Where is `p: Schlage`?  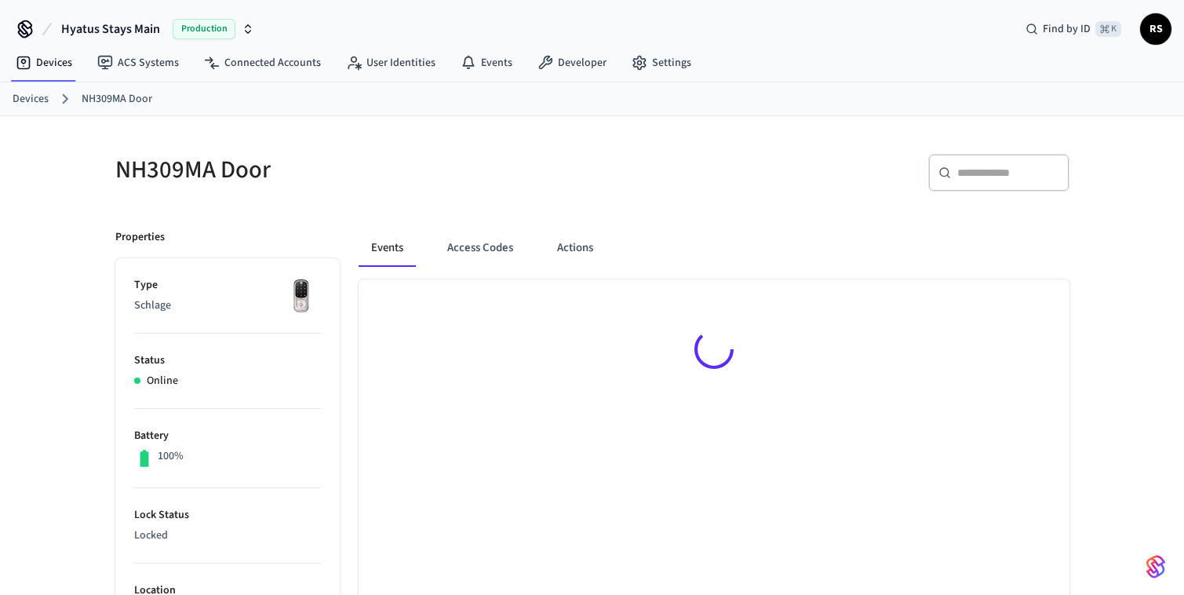
p: Schlage is located at coordinates (228, 305).